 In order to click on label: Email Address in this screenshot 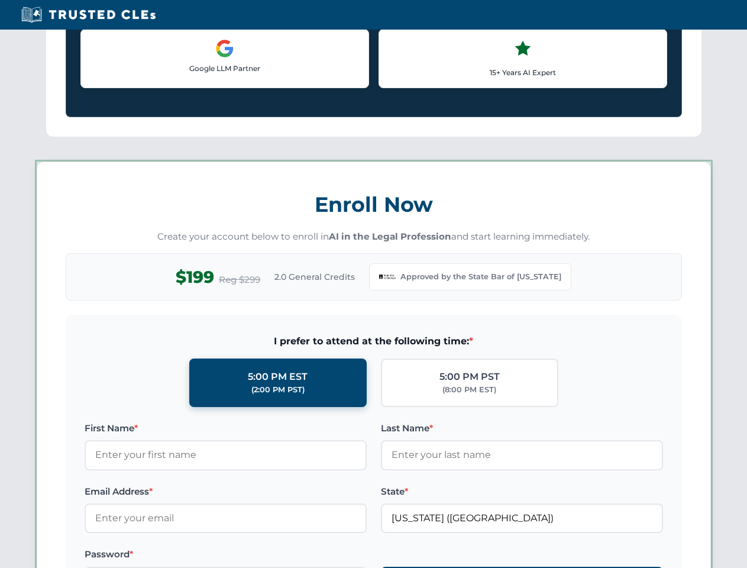, I will do `click(225, 492)`.